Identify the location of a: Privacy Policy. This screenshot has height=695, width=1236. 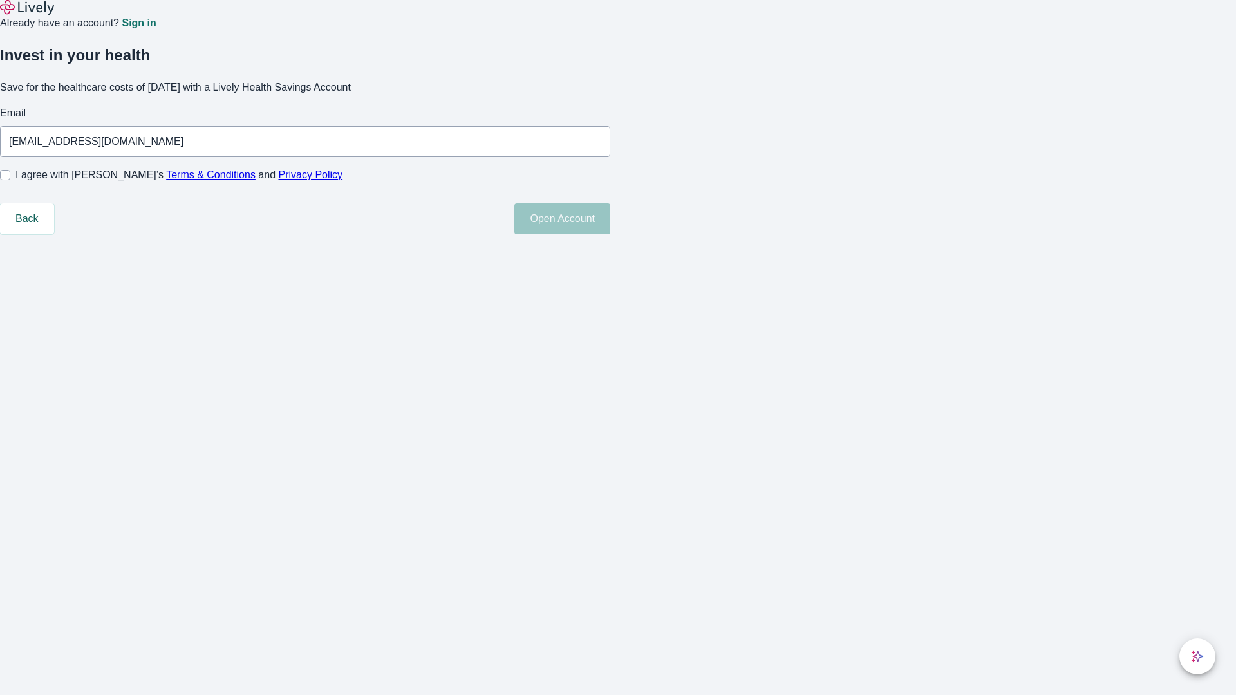
(311, 174).